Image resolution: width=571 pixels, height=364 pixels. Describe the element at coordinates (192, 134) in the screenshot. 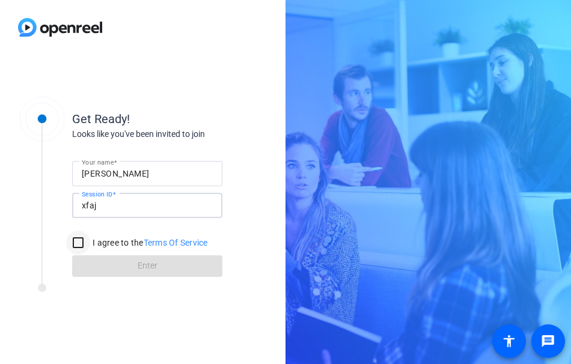

I see `div: Looks like you've been invited to join` at that location.